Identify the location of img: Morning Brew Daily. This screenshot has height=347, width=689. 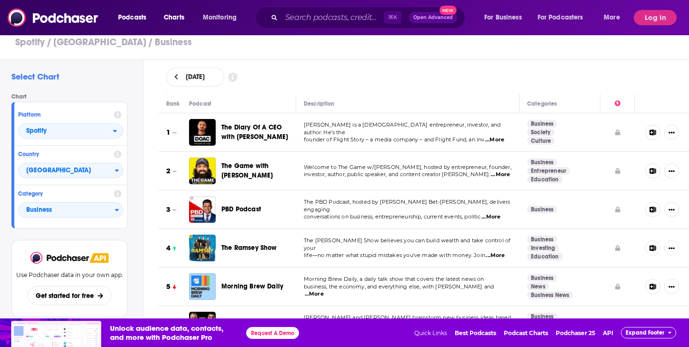
(202, 287).